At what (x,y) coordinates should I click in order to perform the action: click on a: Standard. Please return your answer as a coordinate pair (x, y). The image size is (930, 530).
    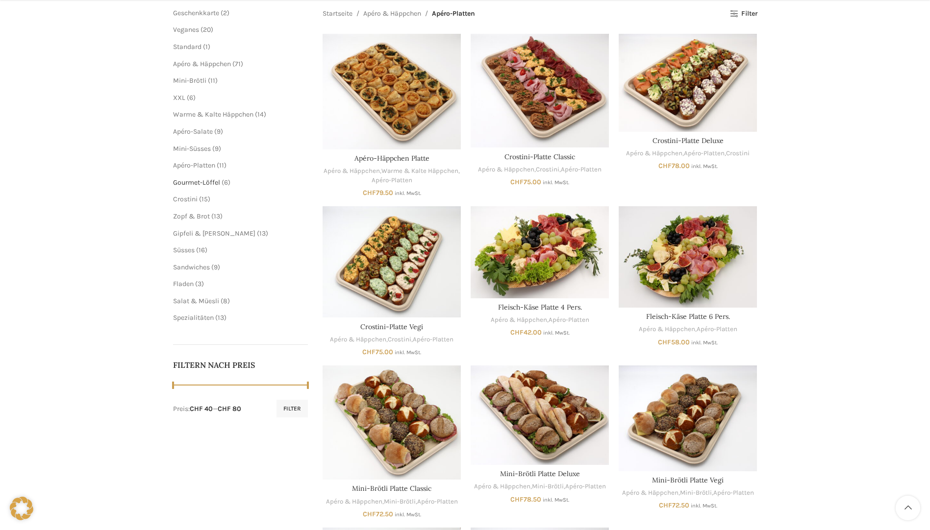
    Looking at the image, I should click on (187, 47).